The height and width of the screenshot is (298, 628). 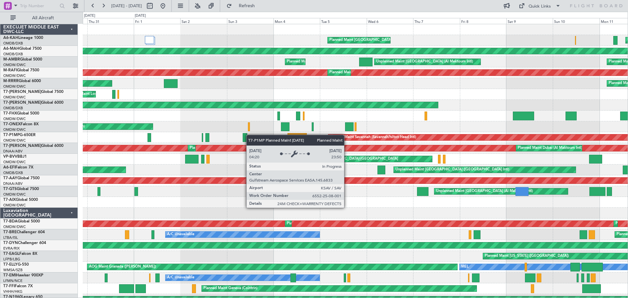 What do you see at coordinates (243, 6) in the screenshot?
I see `button: Refresh` at bounding box center [243, 6].